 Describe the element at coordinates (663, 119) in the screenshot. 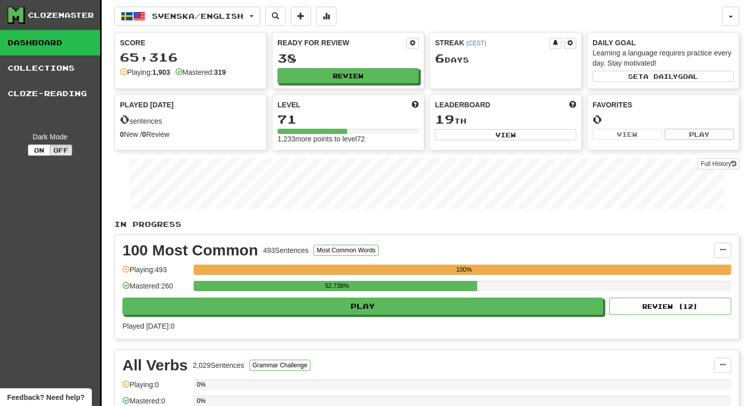

I see `div: 0` at that location.